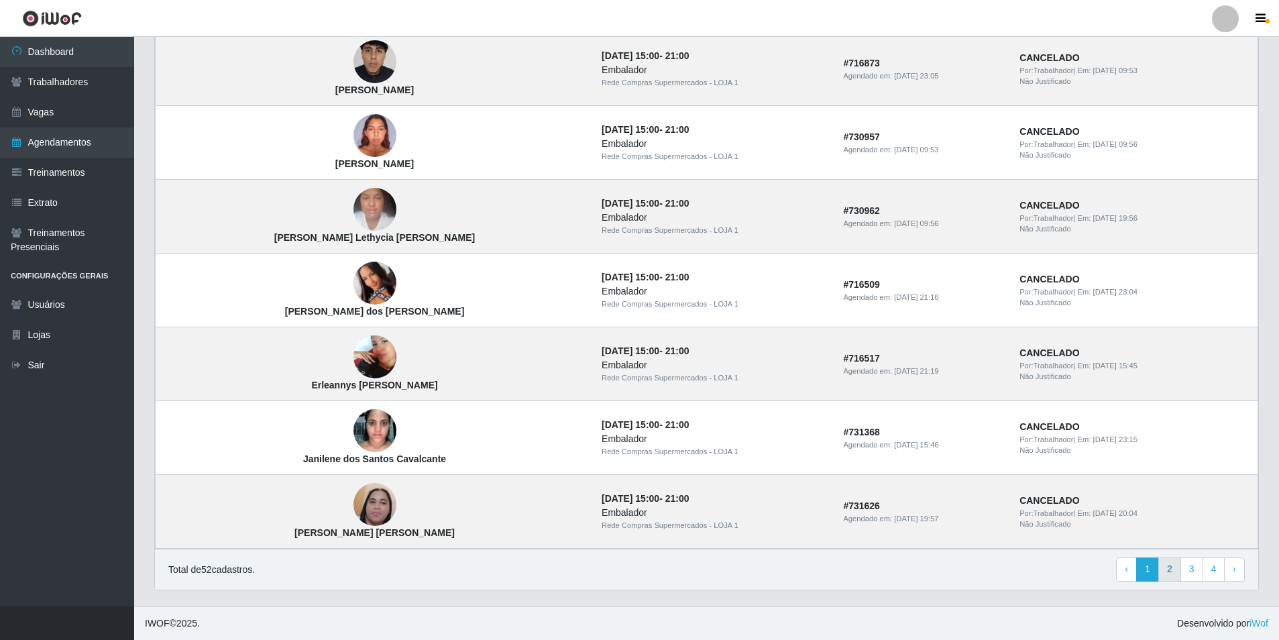  Describe the element at coordinates (211, 570) in the screenshot. I see `p: Total de 52 cadastros.` at that location.